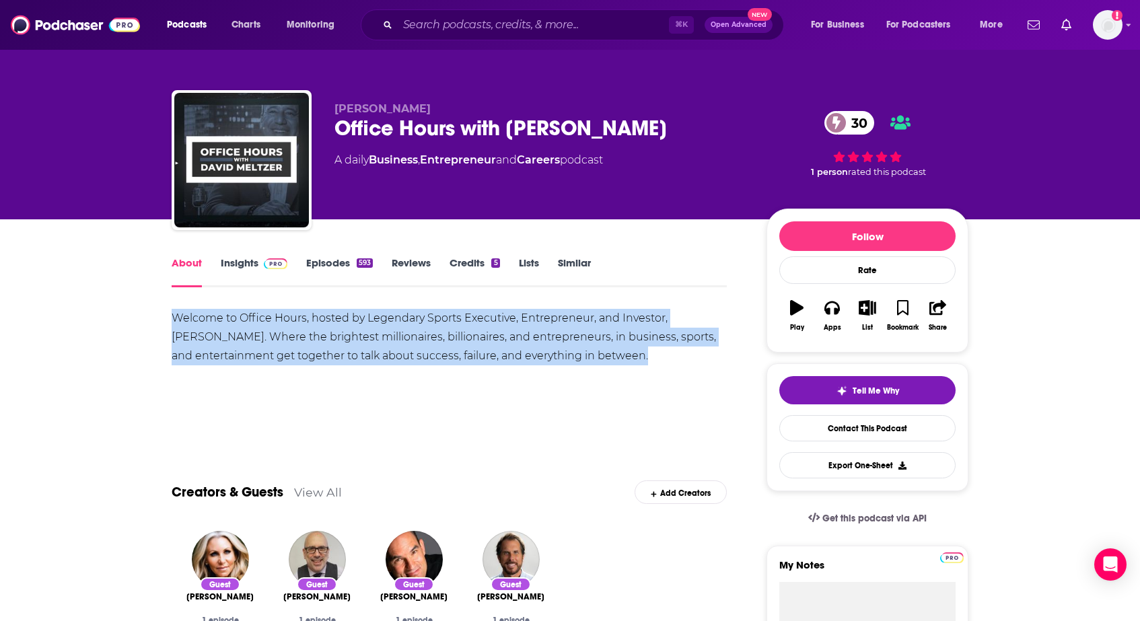 This screenshot has height=621, width=1140. What do you see at coordinates (242, 160) in the screenshot?
I see `a: Office Hours with David Meltzer` at bounding box center [242, 160].